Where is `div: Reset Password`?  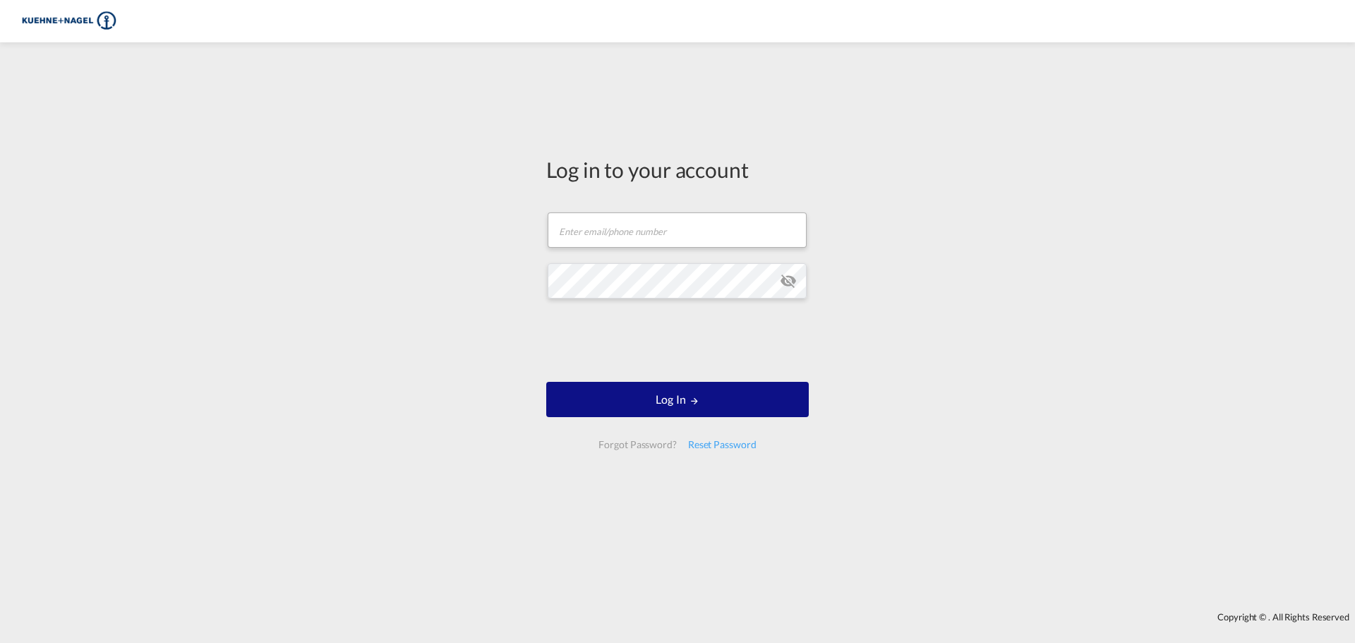
div: Reset Password is located at coordinates (722, 445).